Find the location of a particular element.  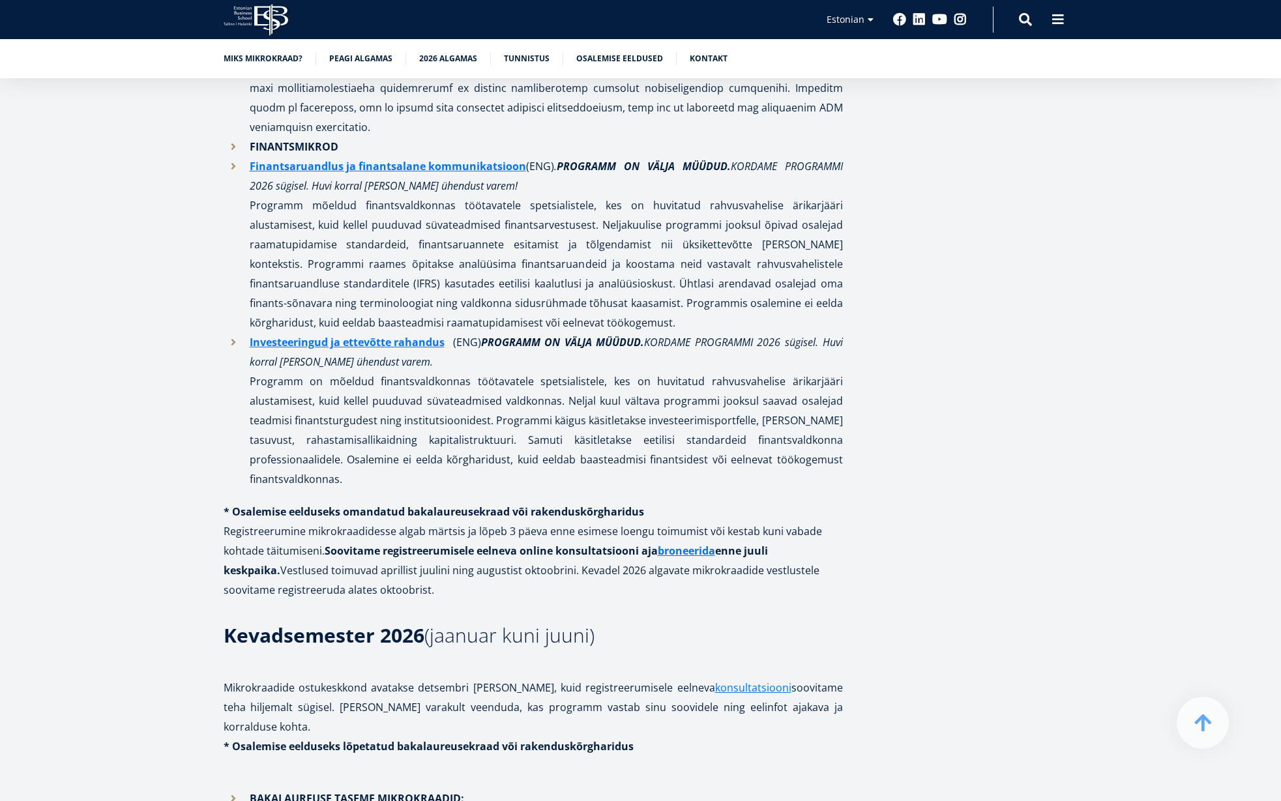

a: Tunnistus is located at coordinates (527, 59).